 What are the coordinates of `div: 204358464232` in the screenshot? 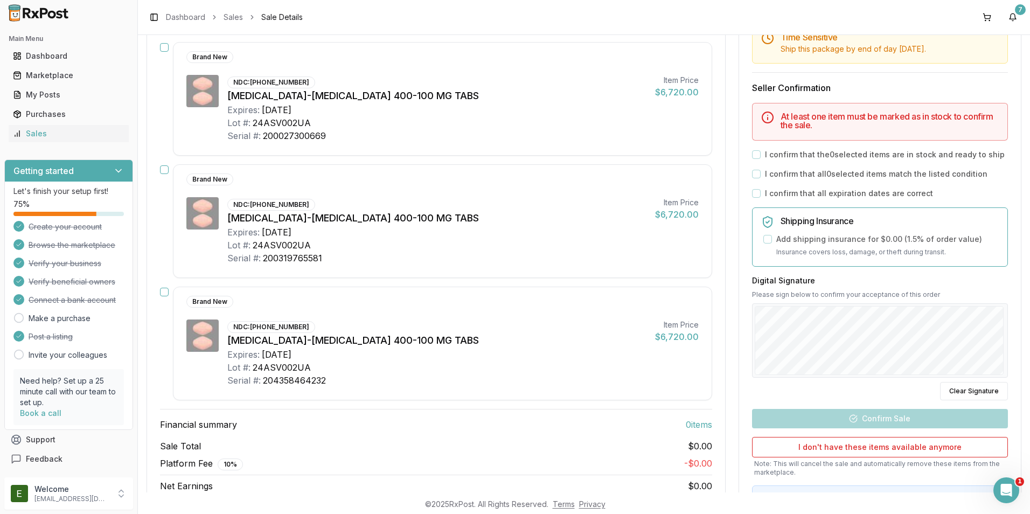 It's located at (294, 380).